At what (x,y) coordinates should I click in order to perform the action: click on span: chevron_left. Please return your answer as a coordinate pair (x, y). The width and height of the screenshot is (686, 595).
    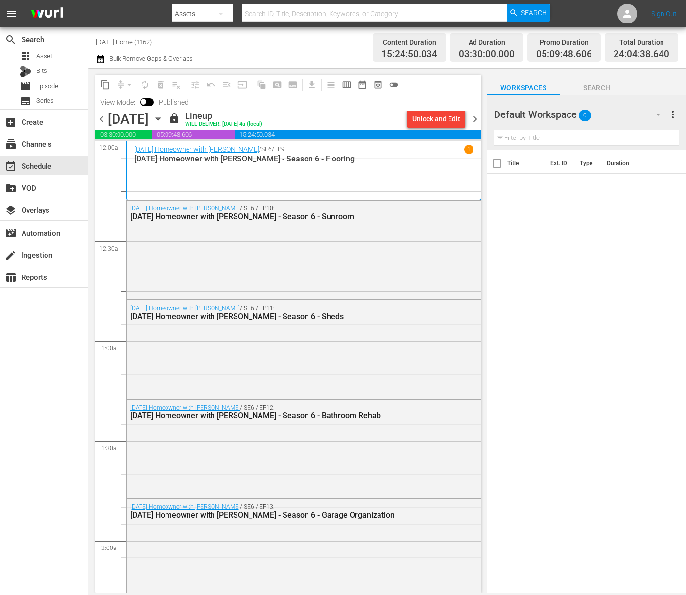
    Looking at the image, I should click on (101, 119).